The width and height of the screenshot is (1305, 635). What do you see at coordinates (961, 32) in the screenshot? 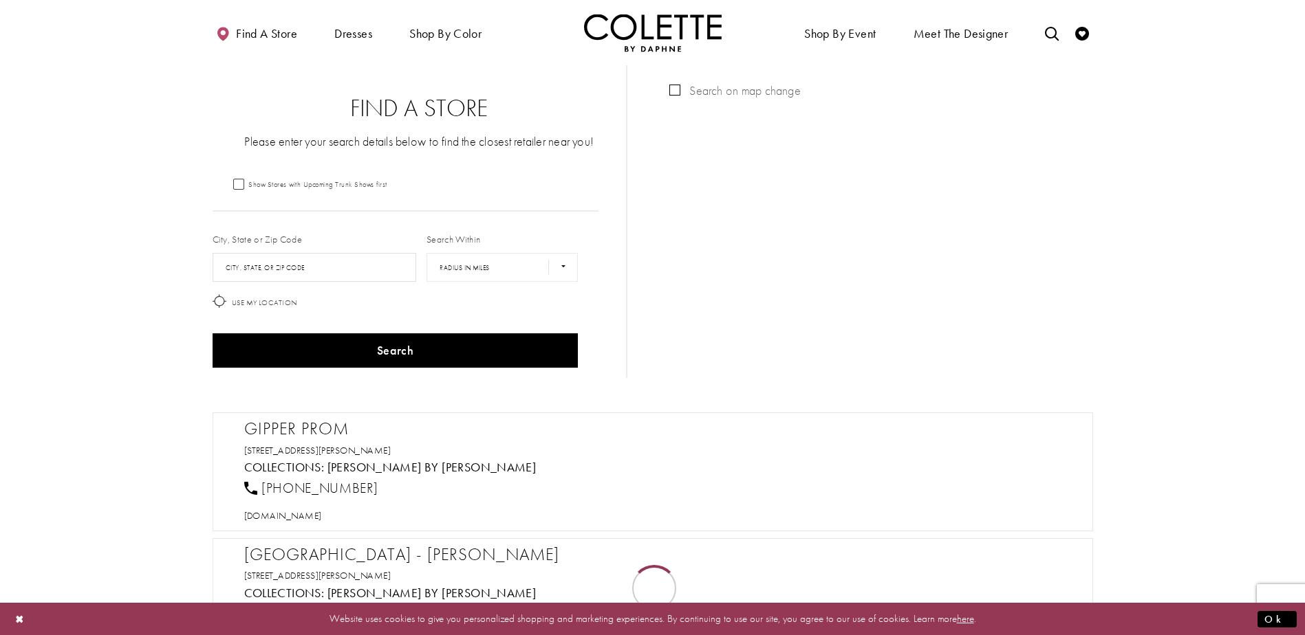
I see `a: Meet the designer` at bounding box center [961, 32].